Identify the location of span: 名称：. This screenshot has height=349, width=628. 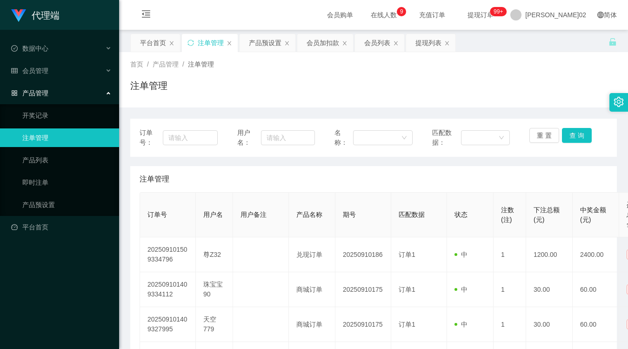
(344, 138).